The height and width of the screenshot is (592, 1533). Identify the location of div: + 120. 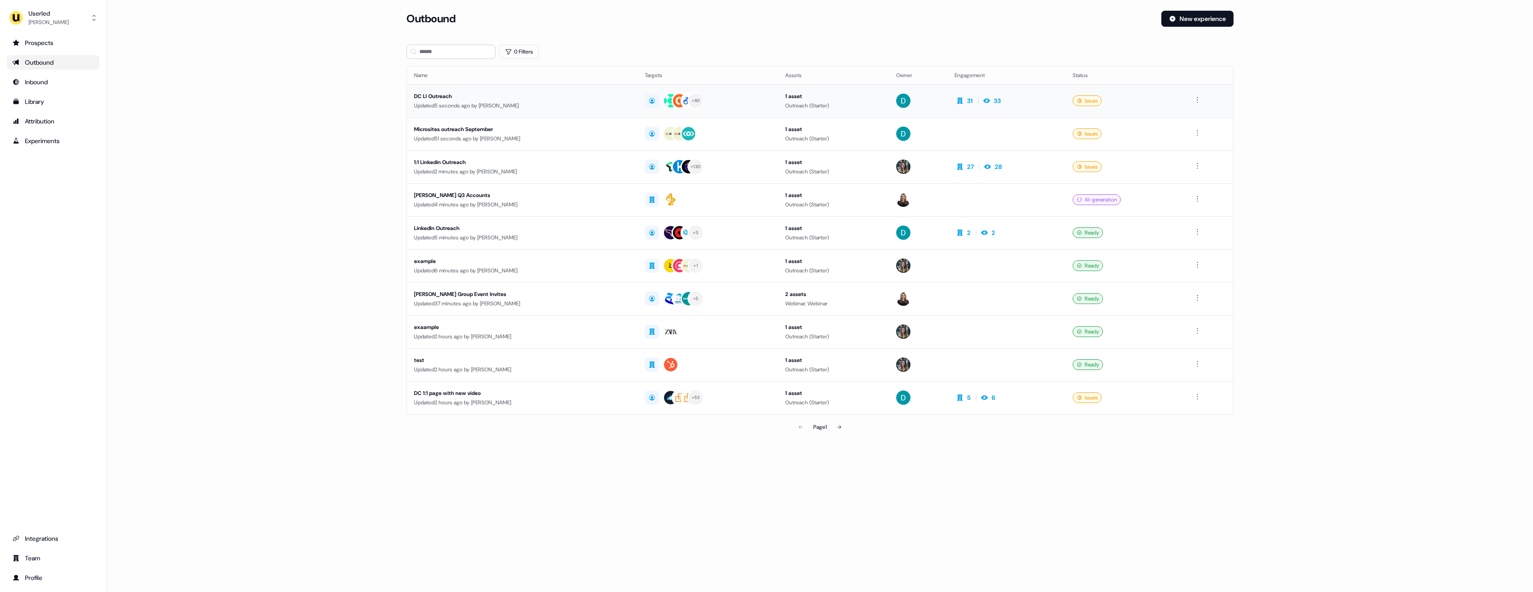
(696, 167).